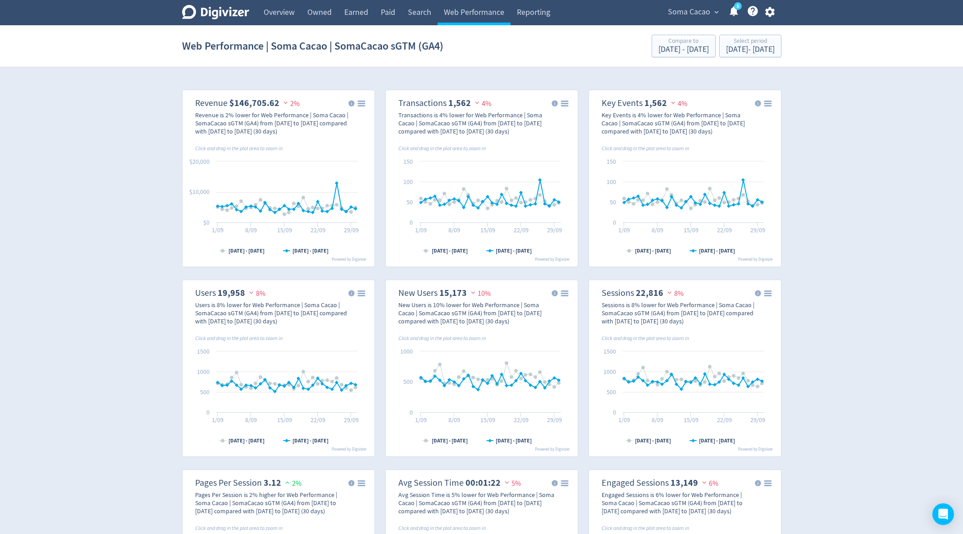 Image resolution: width=963 pixels, height=534 pixels. Describe the element at coordinates (689, 12) in the screenshot. I see `span: Soma Cacao` at that location.